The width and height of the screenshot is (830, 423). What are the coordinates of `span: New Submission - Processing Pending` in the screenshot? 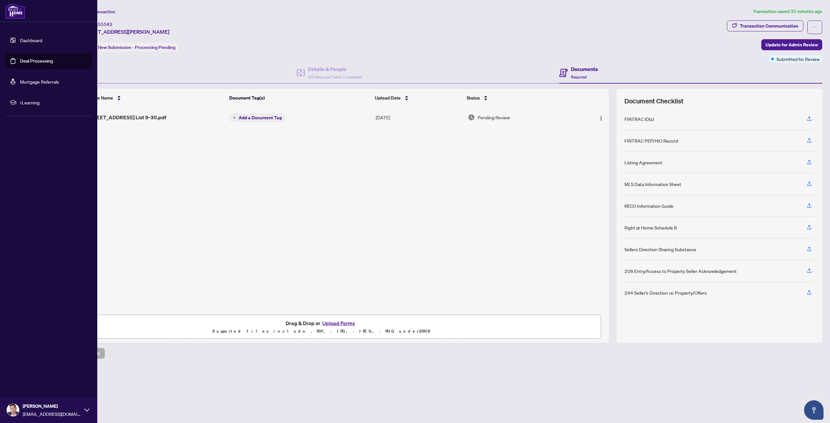 It's located at (136, 47).